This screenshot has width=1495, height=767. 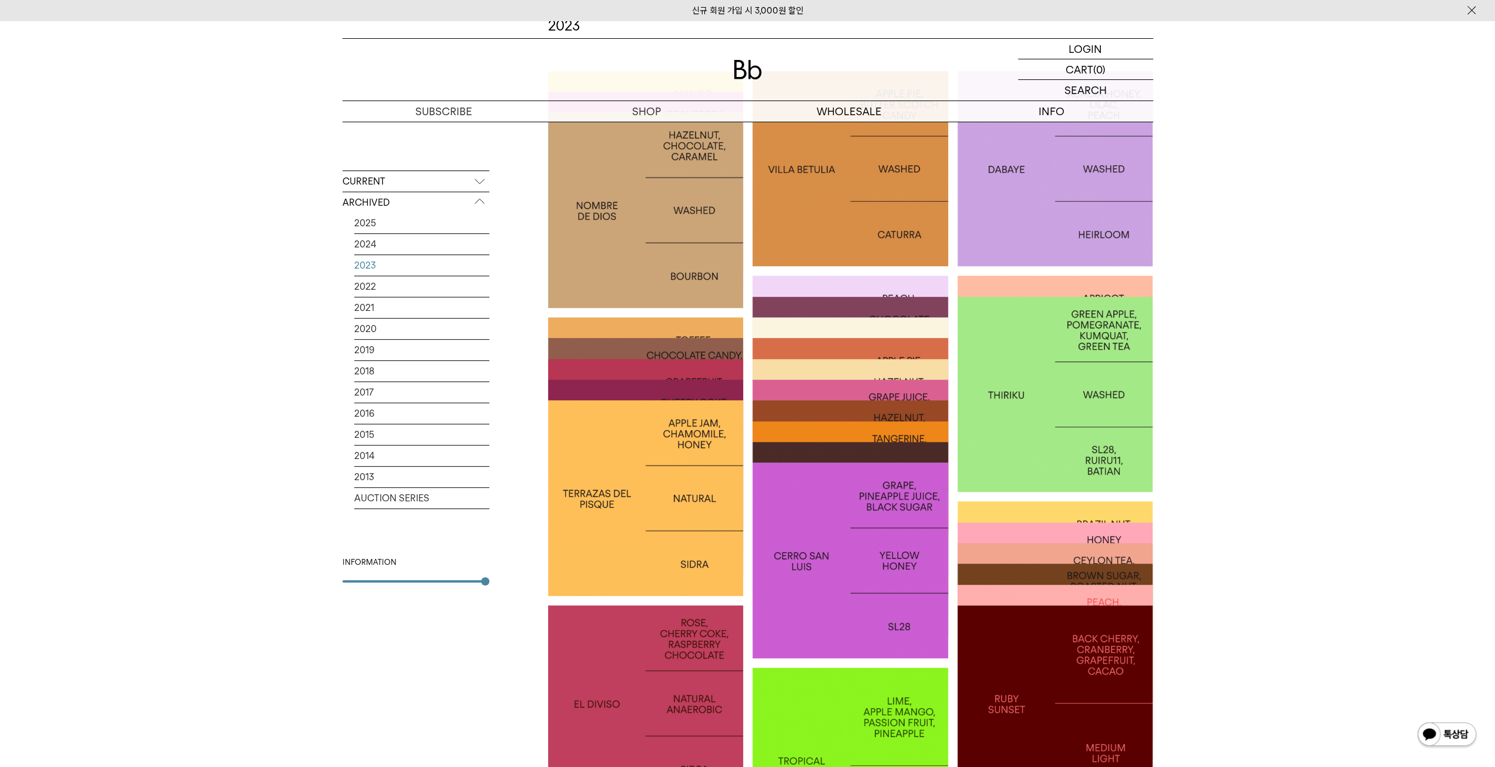 I want to click on img: 카카오톡 채널 1:1 채팅 버튼, so click(x=1447, y=735).